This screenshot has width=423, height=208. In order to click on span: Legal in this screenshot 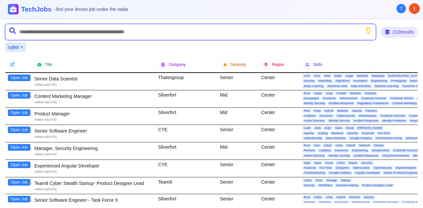, I will do `click(349, 76)`.